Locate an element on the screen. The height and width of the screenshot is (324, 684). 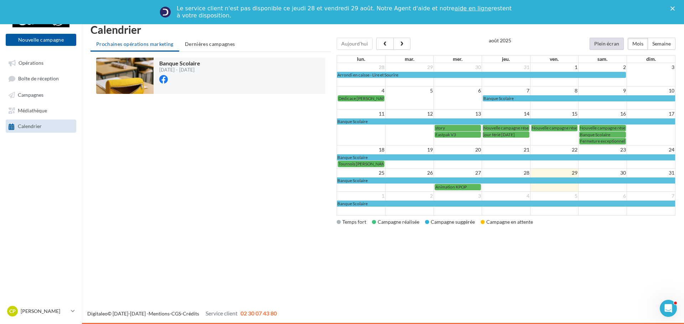
th: sam. is located at coordinates (603, 59).